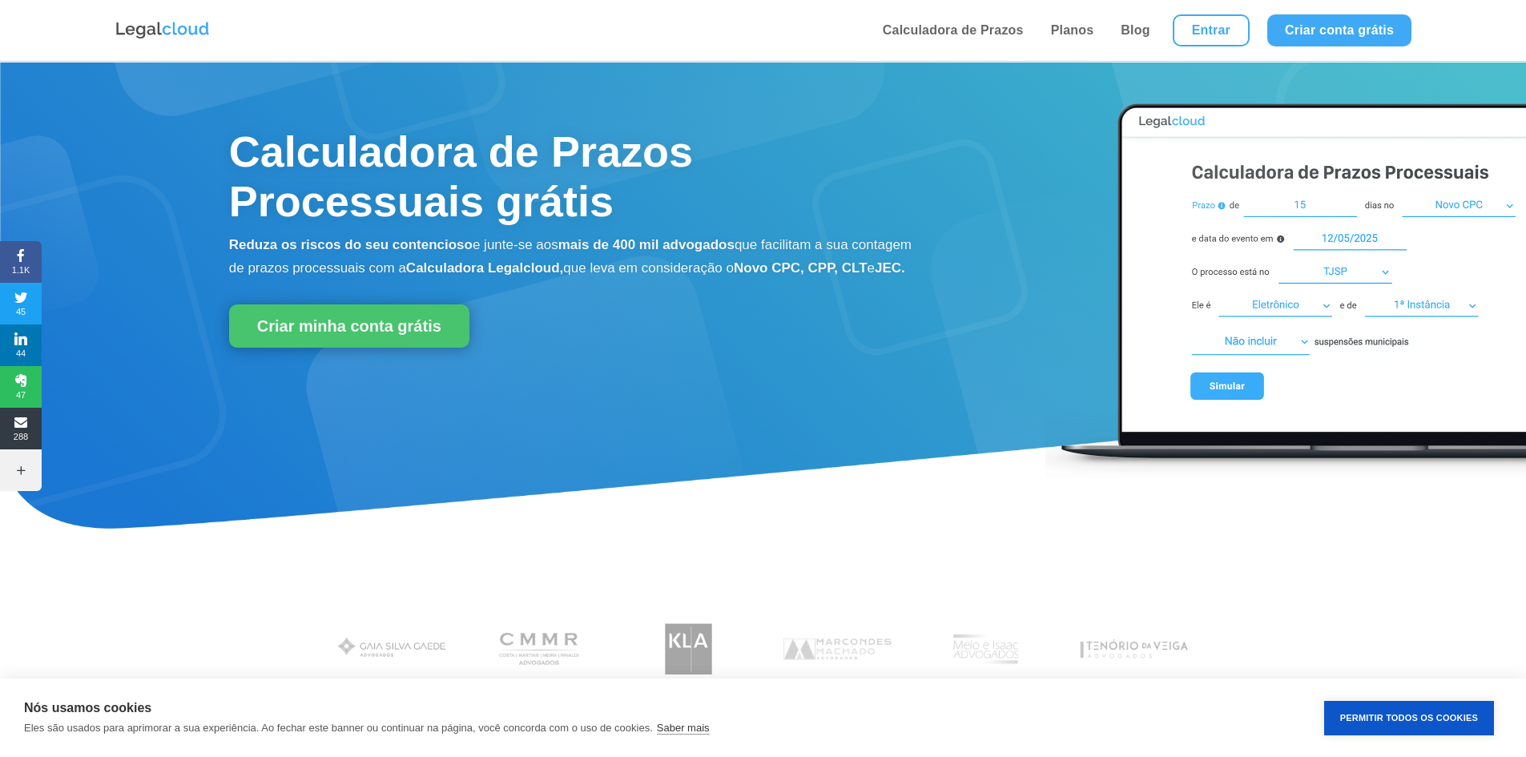 This screenshot has height=757, width=1526. What do you see at coordinates (683, 728) in the screenshot?
I see `a: Saber mais` at bounding box center [683, 728].